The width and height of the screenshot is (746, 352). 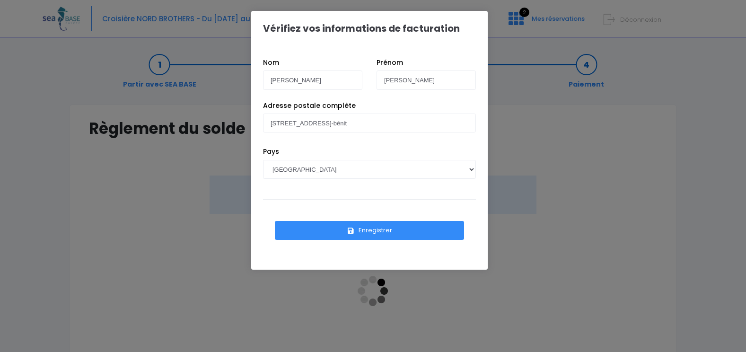 I want to click on button: Enregistrer, so click(x=369, y=230).